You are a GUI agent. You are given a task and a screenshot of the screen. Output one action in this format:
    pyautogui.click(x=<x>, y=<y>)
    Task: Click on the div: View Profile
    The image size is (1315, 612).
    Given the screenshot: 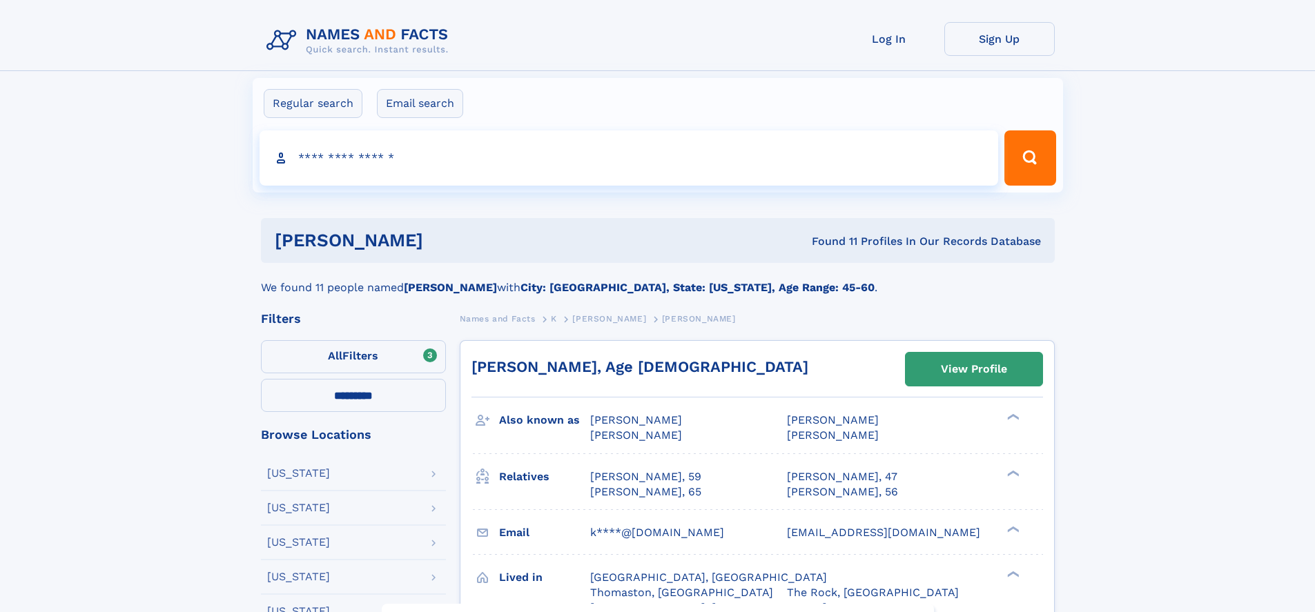 What is the action you would take?
    pyautogui.click(x=974, y=369)
    